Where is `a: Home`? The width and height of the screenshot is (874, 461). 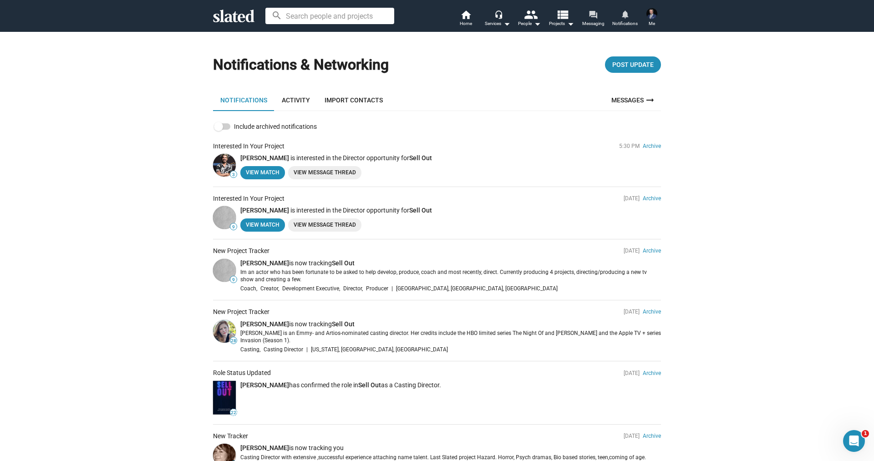
a: Home is located at coordinates (465, 19).